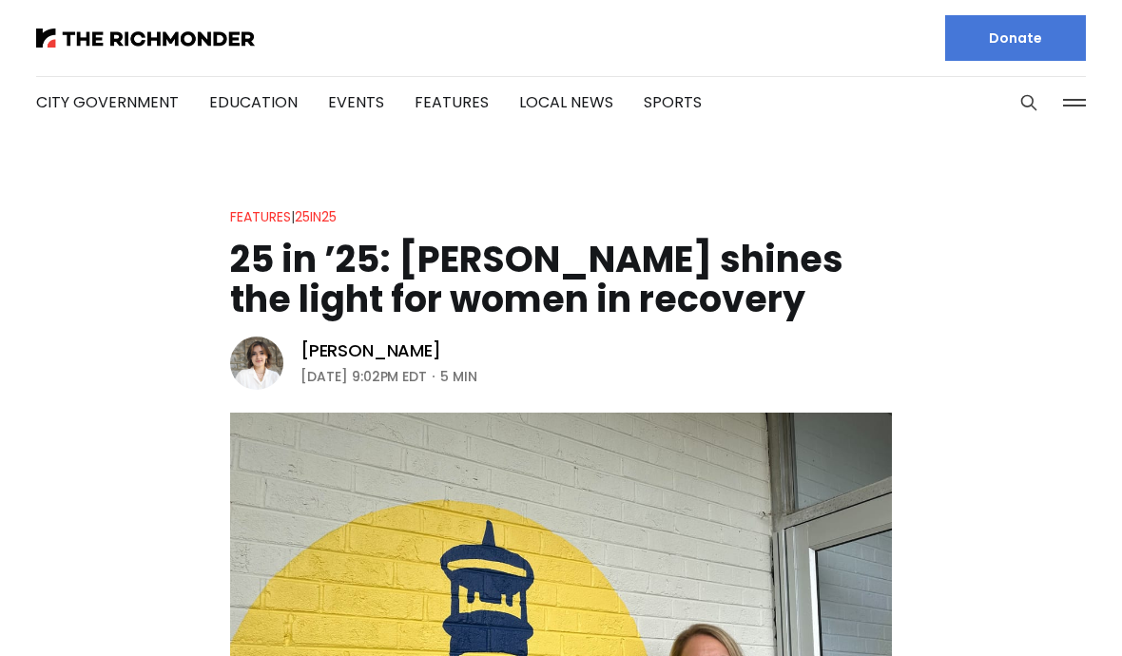  Describe the element at coordinates (566, 102) in the screenshot. I see `a: Local News` at that location.